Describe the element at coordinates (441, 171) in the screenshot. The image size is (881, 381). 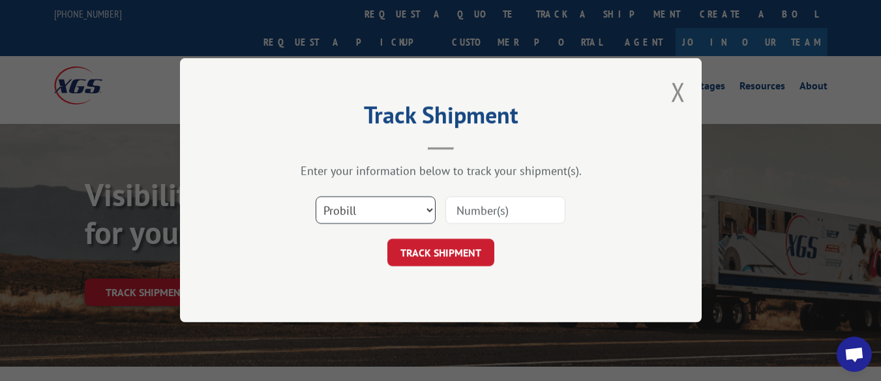
I see `div: Enter your information below to track your shipment(s).` at that location.